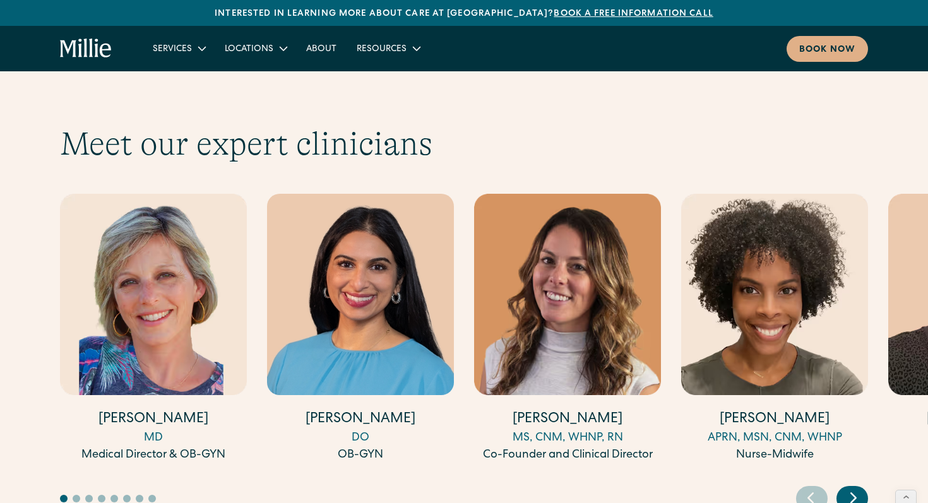 The image size is (928, 503). Describe the element at coordinates (86, 49) in the screenshot. I see `a: home` at that location.